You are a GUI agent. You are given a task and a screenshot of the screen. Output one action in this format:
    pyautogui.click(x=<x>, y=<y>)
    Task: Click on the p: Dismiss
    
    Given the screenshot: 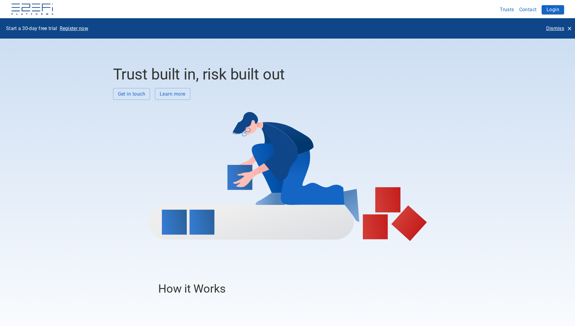 What is the action you would take?
    pyautogui.click(x=555, y=28)
    